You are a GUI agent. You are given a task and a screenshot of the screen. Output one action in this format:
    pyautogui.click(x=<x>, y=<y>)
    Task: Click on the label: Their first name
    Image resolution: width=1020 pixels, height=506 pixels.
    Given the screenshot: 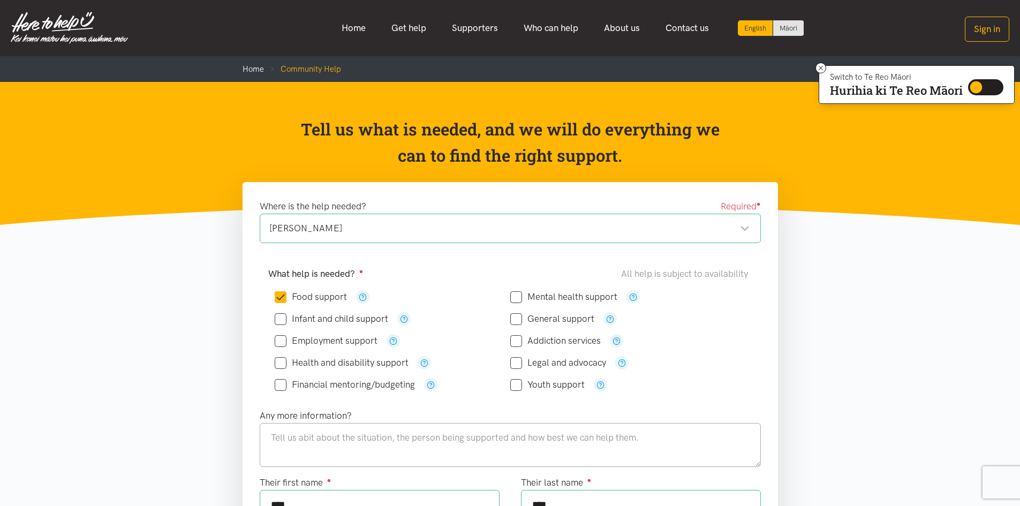 What is the action you would take?
    pyautogui.click(x=295, y=482)
    